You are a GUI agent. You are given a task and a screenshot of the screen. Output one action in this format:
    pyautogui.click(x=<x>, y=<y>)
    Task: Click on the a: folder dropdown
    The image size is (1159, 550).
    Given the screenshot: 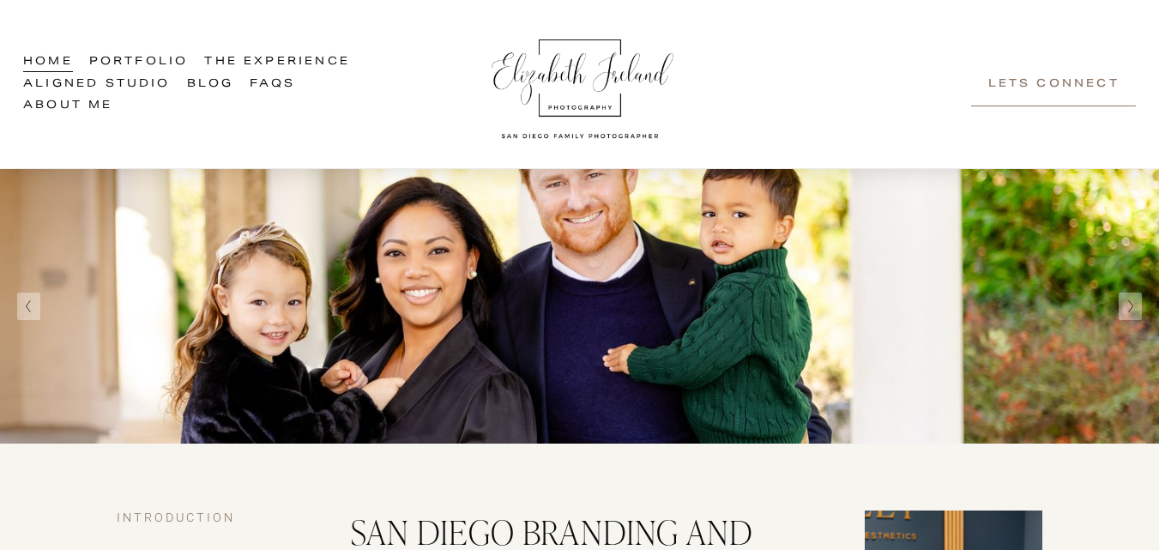 What is the action you would take?
    pyautogui.click(x=277, y=63)
    